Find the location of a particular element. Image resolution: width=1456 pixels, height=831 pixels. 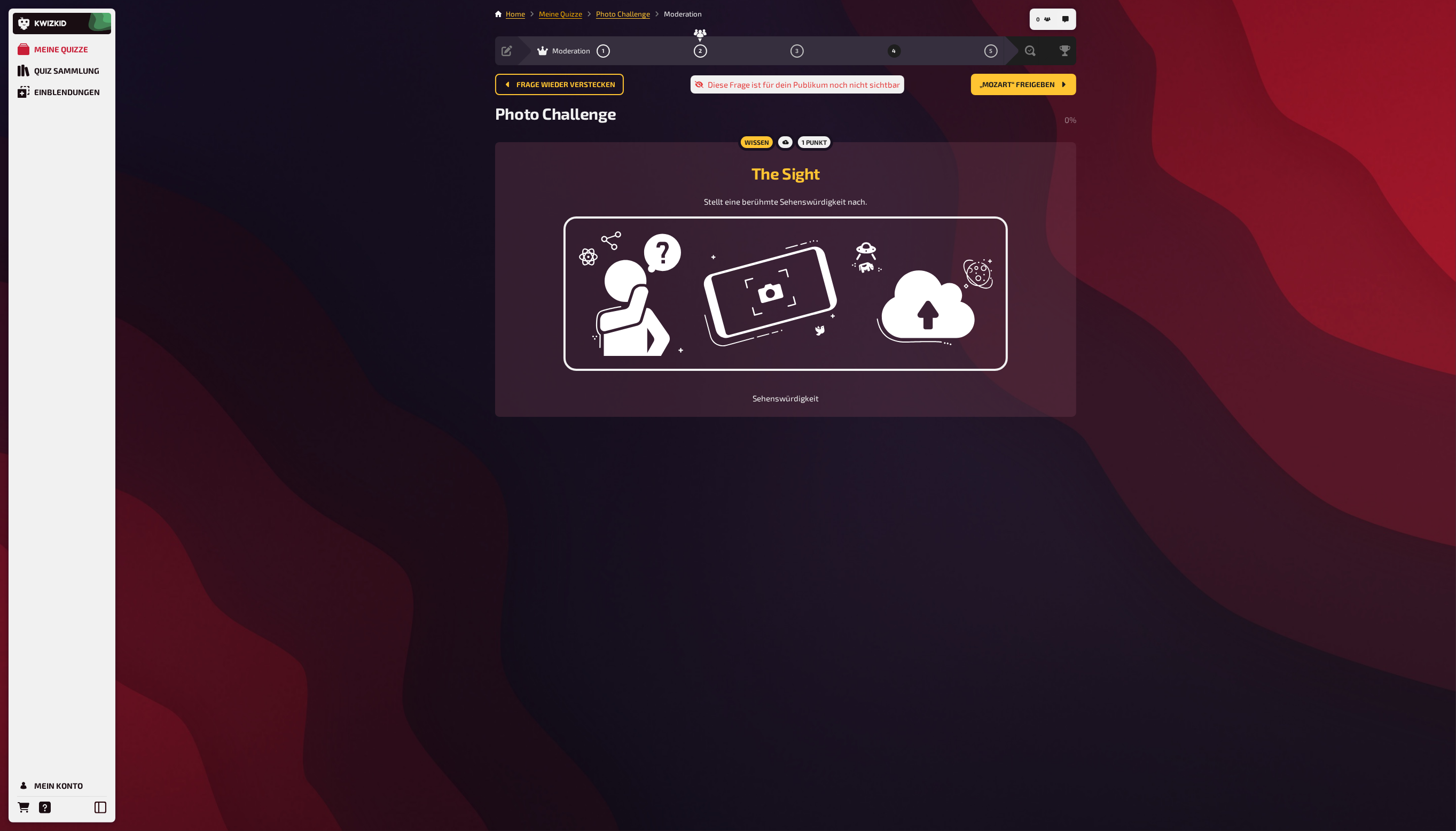

span: 3 is located at coordinates (797, 50).